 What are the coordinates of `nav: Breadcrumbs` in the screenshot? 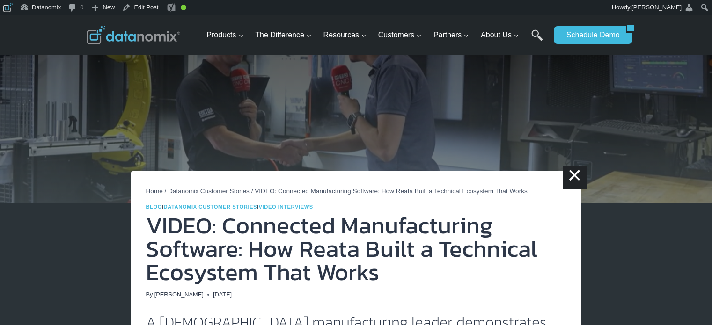 It's located at (356, 191).